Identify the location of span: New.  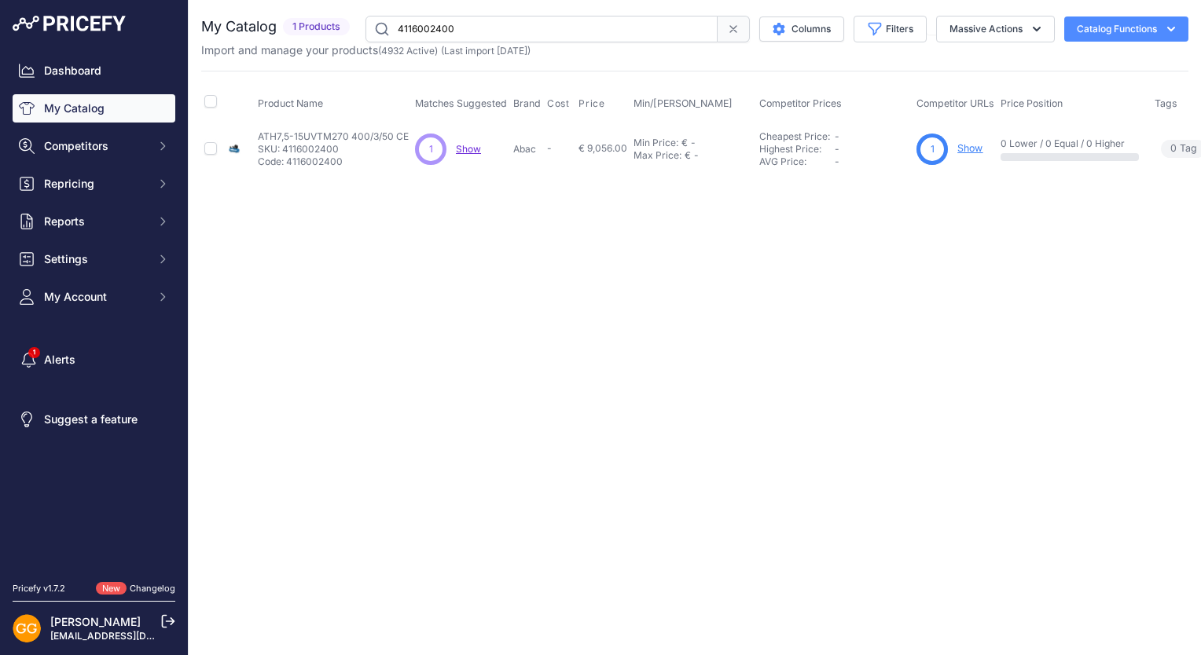
(111, 589).